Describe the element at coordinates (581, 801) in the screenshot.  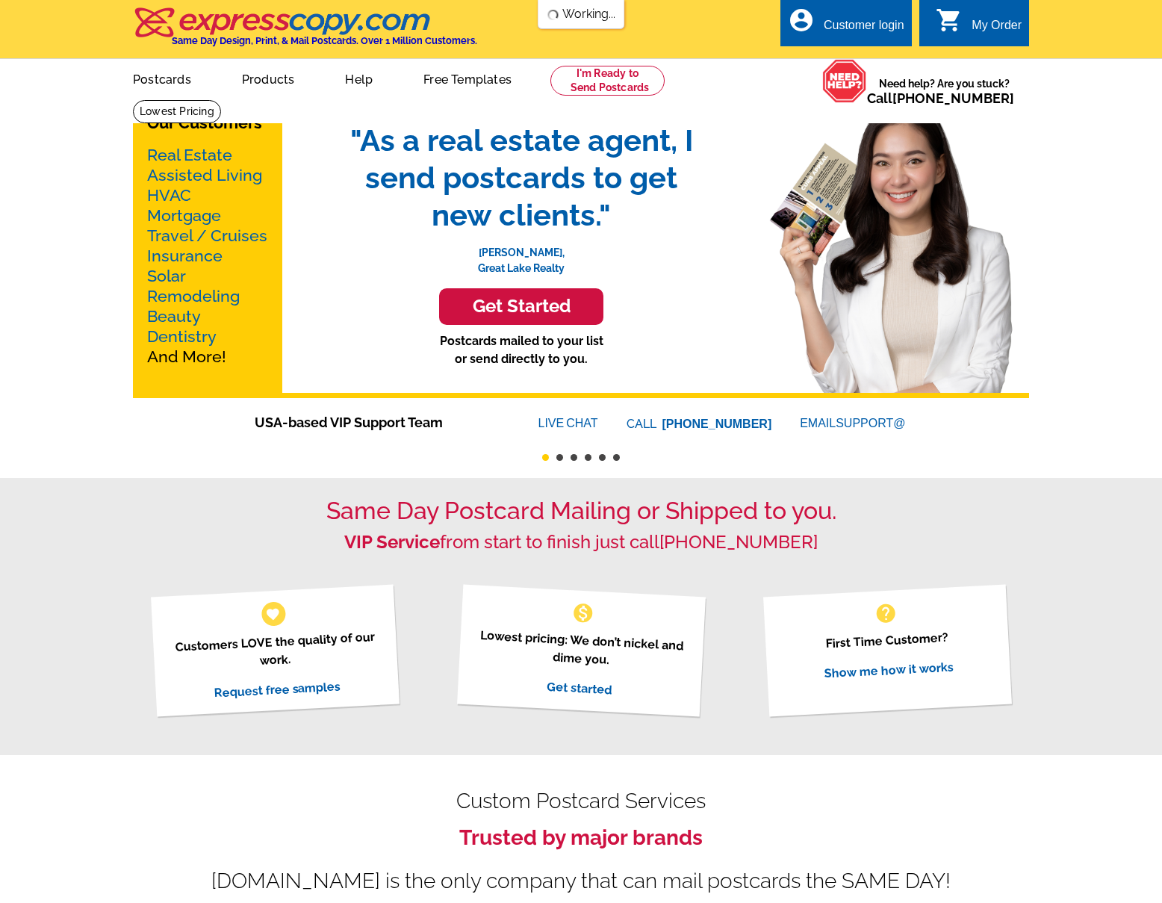
I see `h2: Custom Postcard Services` at that location.